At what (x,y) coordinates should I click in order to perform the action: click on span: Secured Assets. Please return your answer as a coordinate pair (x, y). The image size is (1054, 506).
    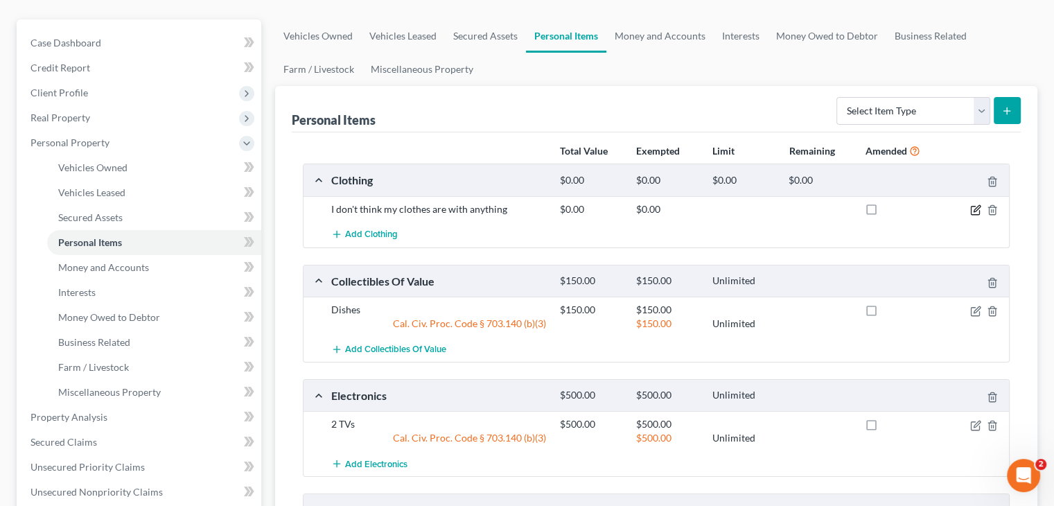
    Looking at the image, I should click on (90, 217).